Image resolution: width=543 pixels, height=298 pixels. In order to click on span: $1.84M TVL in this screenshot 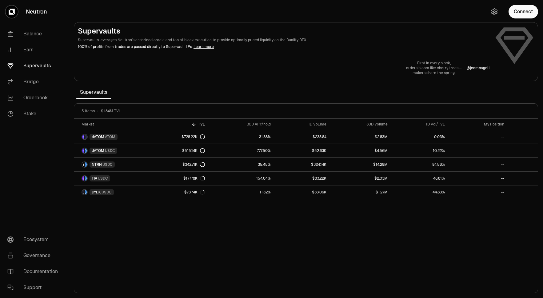, I will do `click(111, 111)`.